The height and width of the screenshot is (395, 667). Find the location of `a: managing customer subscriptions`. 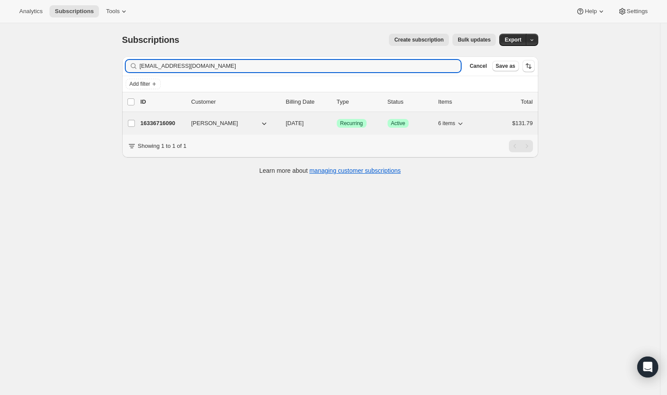

a: managing customer subscriptions is located at coordinates (355, 171).